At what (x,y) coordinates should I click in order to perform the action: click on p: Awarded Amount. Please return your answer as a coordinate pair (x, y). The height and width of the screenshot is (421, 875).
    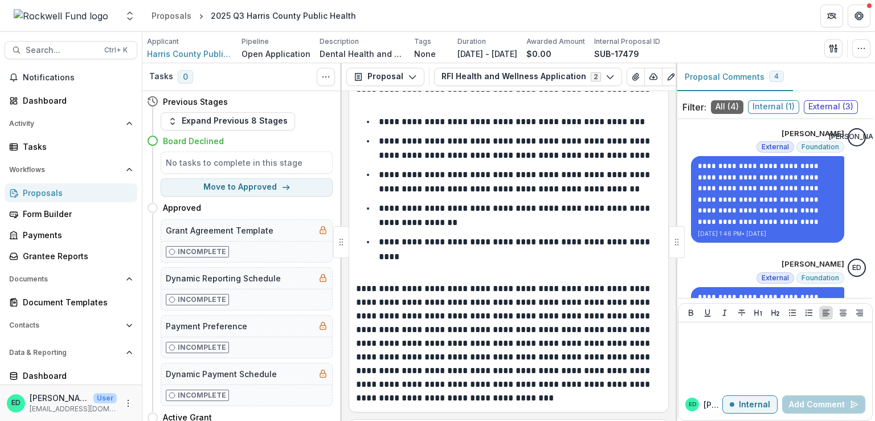
    Looking at the image, I should click on (555, 42).